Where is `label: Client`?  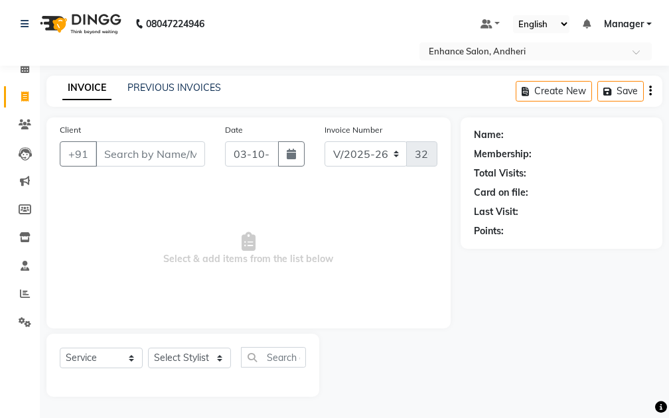 label: Client is located at coordinates (70, 130).